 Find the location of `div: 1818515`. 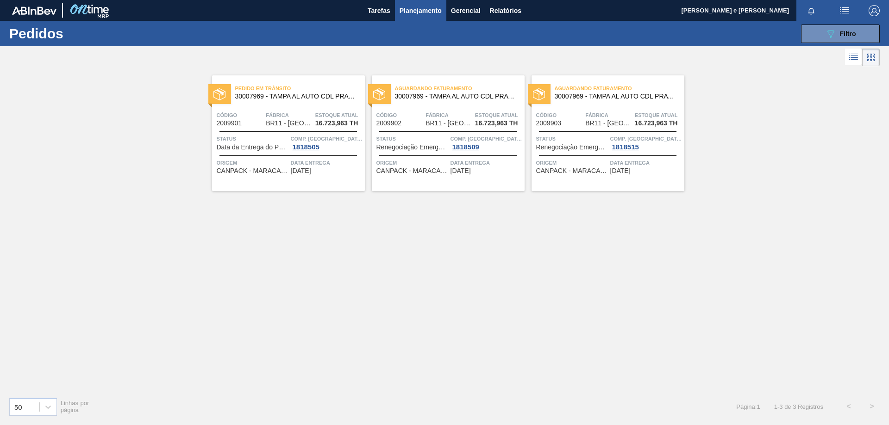

div: 1818515 is located at coordinates (626, 147).